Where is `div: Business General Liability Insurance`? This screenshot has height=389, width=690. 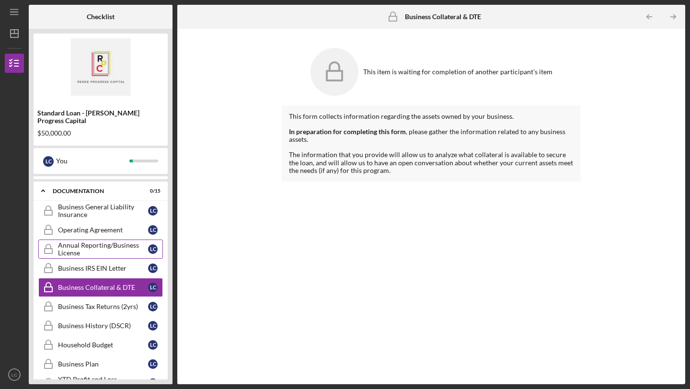 div: Business General Liability Insurance is located at coordinates (103, 211).